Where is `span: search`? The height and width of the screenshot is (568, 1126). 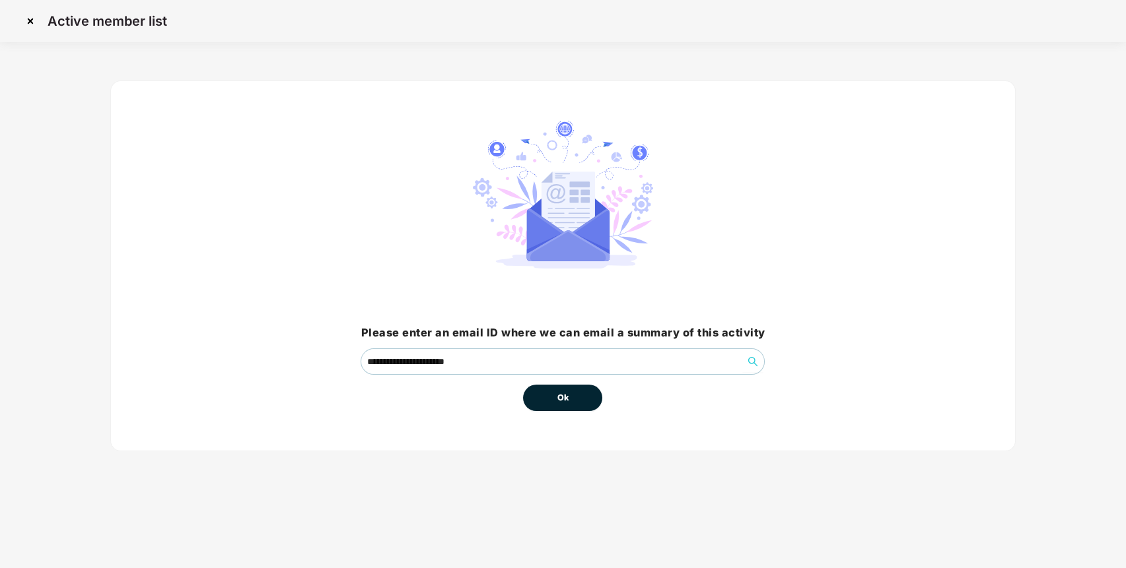 span: search is located at coordinates (753, 362).